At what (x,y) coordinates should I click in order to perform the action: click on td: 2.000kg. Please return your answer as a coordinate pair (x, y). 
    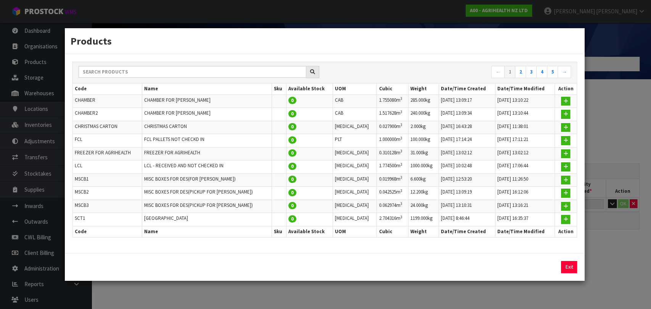
    Looking at the image, I should click on (424, 127).